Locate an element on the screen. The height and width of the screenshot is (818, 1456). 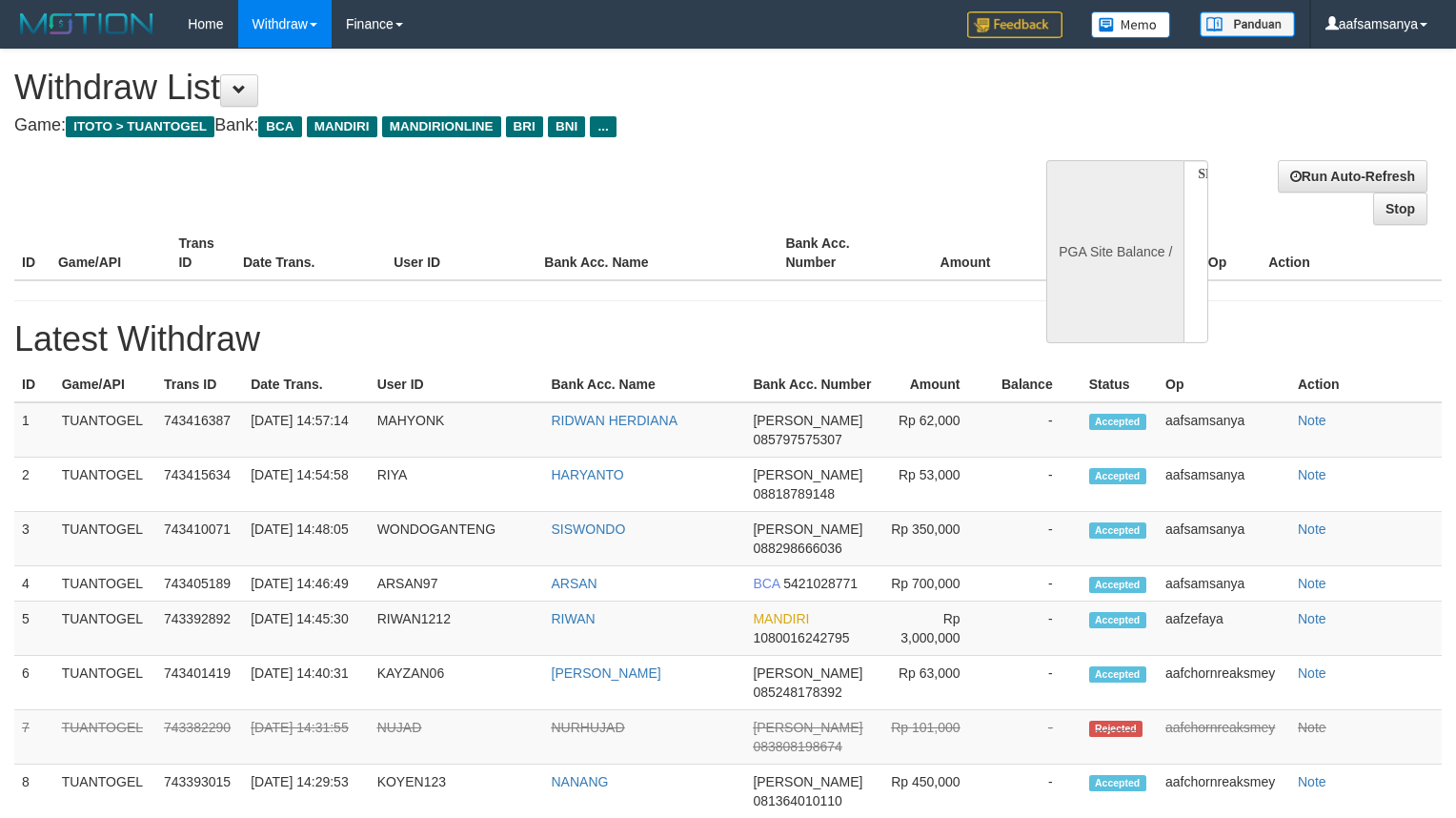
td: 5 is located at coordinates (34, 628).